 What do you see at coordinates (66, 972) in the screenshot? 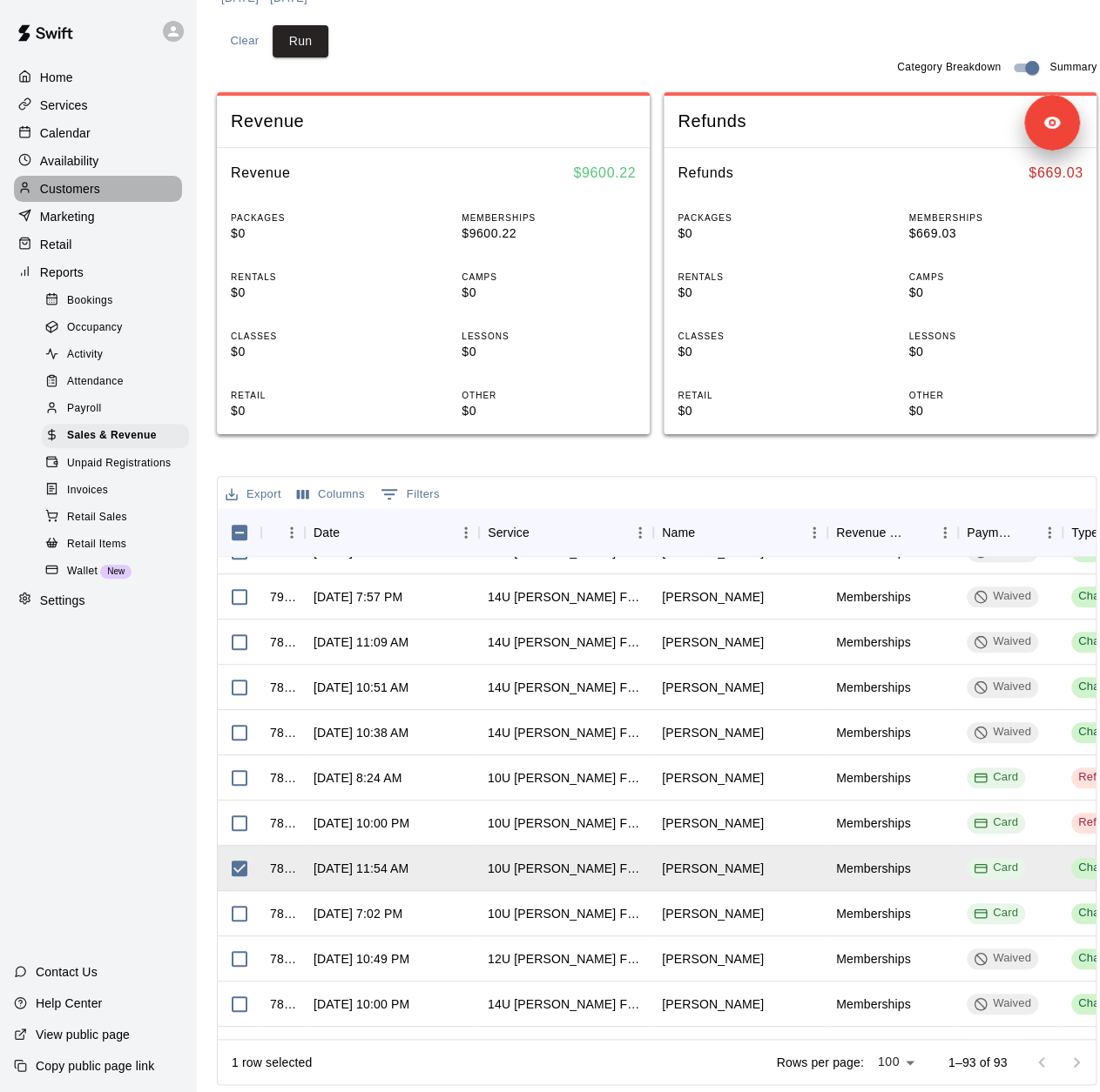
I see `p: Contact Us` at bounding box center [66, 972].